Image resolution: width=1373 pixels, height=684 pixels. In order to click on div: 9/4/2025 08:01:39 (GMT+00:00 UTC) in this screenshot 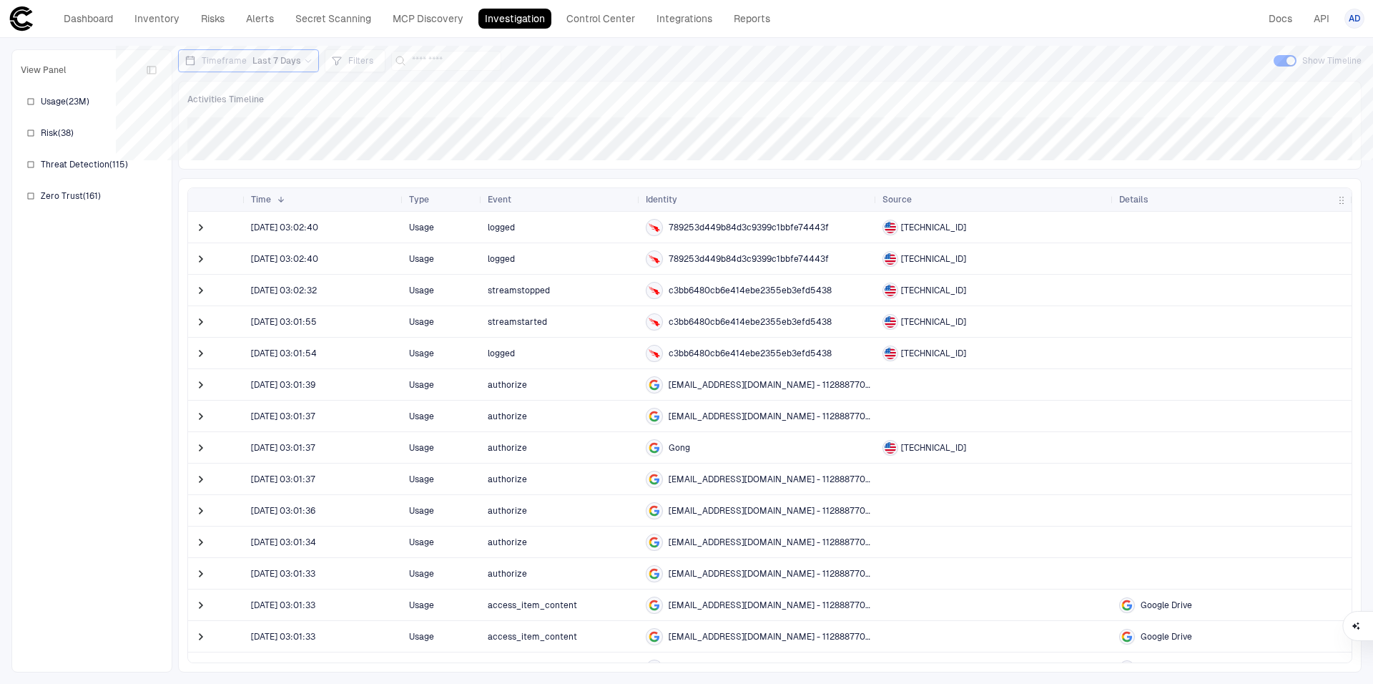, I will do `click(283, 385)`.